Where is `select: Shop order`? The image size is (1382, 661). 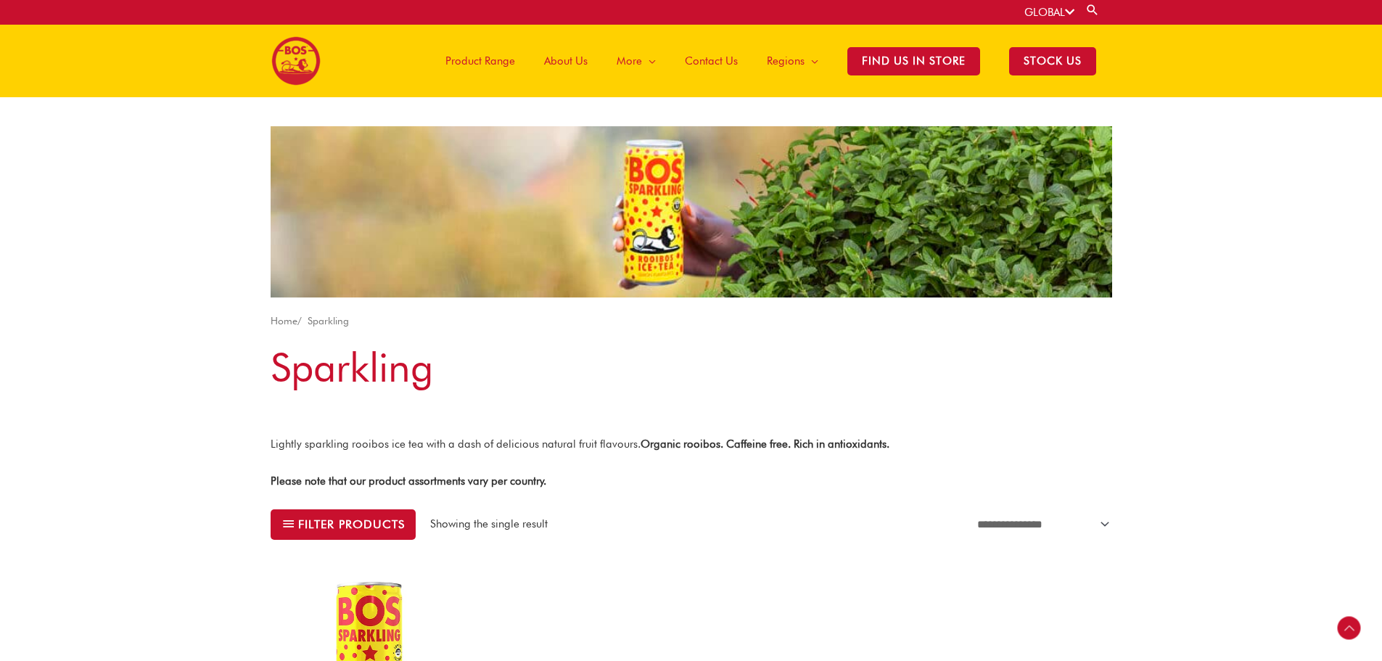 select: Shop order is located at coordinates (1040, 524).